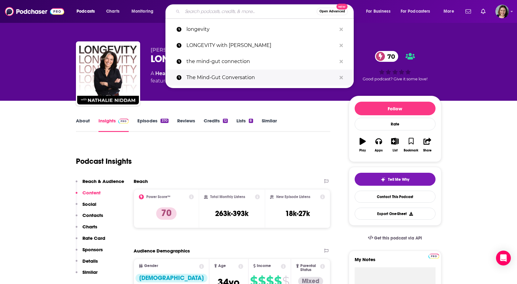 Image resolution: width=517 pixels, height=284 pixels. What do you see at coordinates (232, 213) in the screenshot?
I see `h3: 263k-393k` at bounding box center [232, 213].